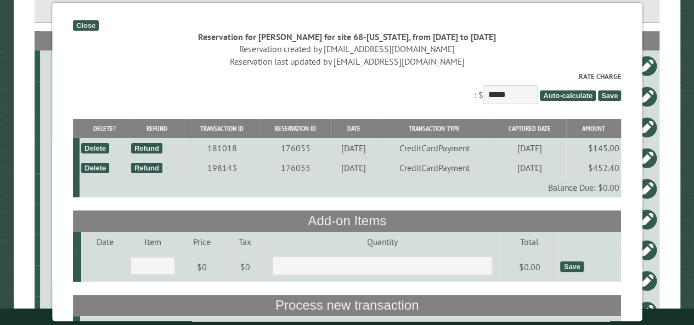  I want to click on td: Item, so click(153, 242).